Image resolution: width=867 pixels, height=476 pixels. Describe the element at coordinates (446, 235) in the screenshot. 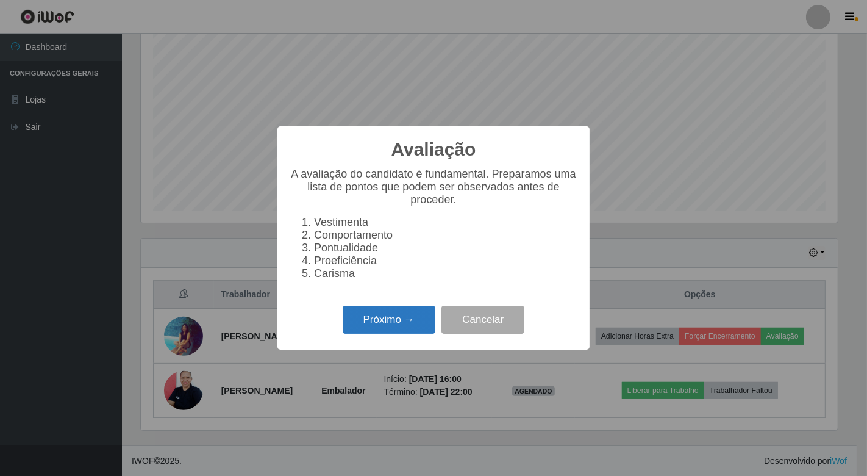

I see `li: Comportamento` at that location.